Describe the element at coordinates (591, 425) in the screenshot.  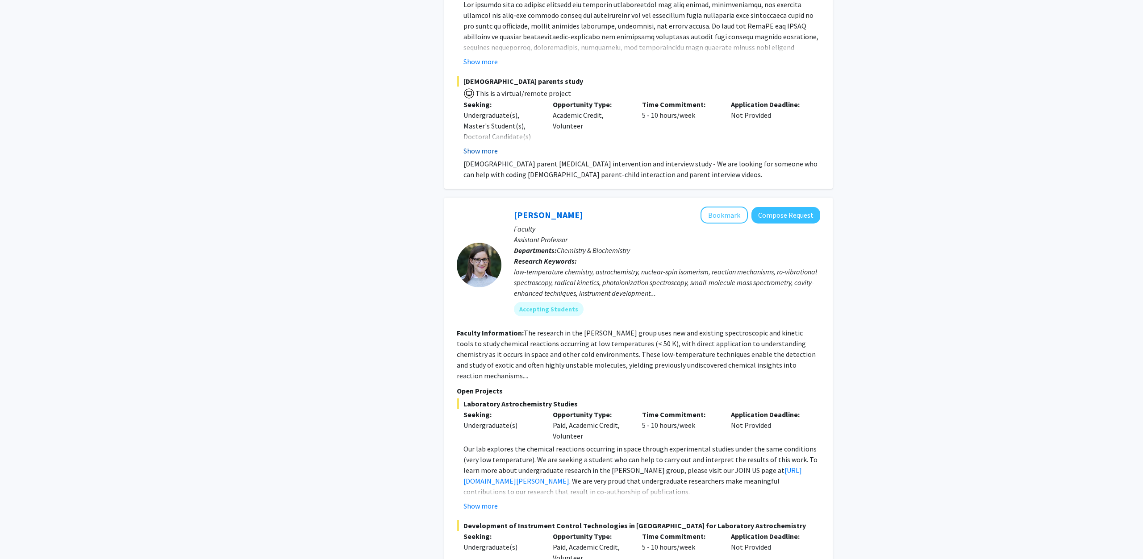
I see `div: Paid, Academic Credit, Volunteer` at that location.